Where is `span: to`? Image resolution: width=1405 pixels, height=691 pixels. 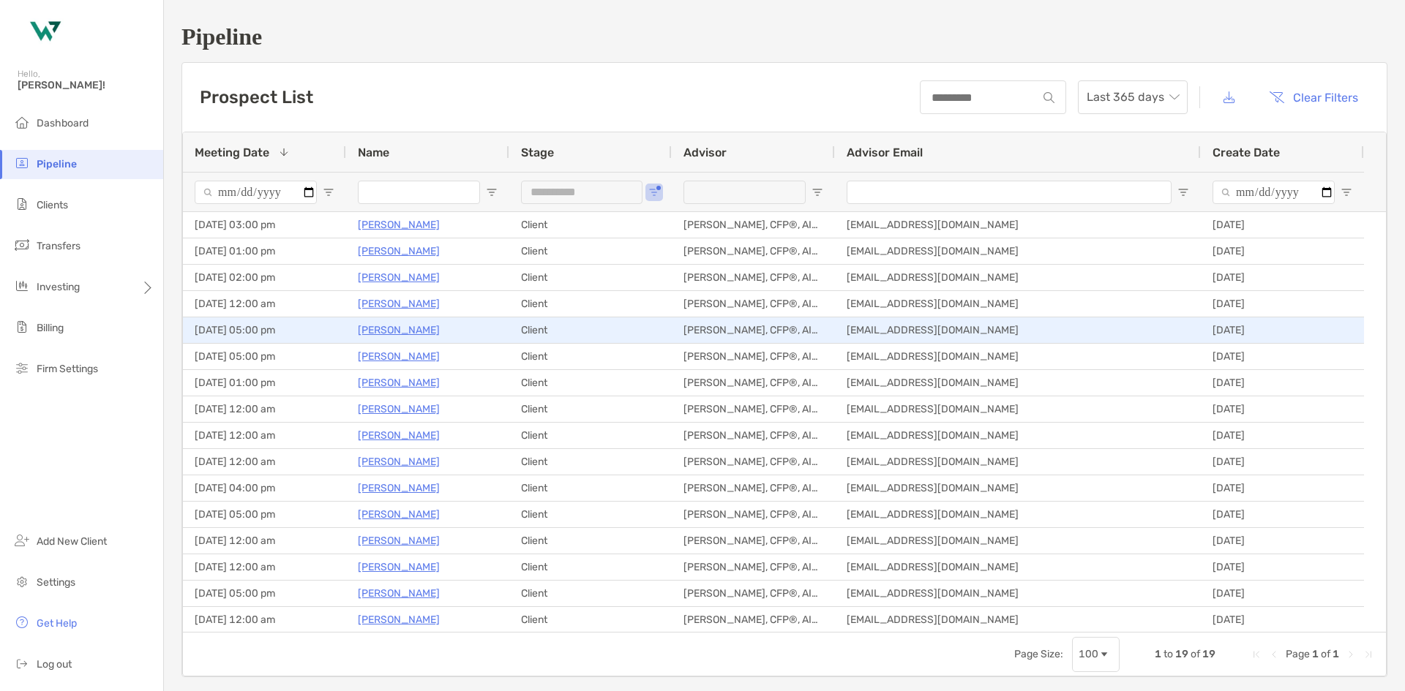
span: to is located at coordinates (1168, 654).